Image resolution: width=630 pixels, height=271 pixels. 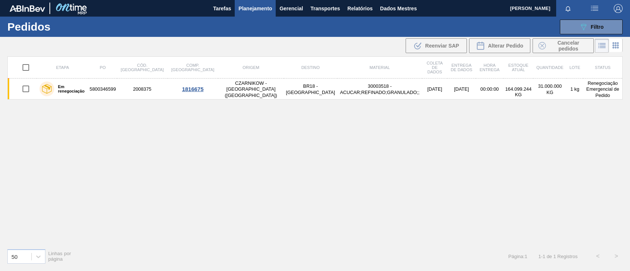 What do you see at coordinates (311, 68) in the screenshot?
I see `font: Destino` at bounding box center [311, 68].